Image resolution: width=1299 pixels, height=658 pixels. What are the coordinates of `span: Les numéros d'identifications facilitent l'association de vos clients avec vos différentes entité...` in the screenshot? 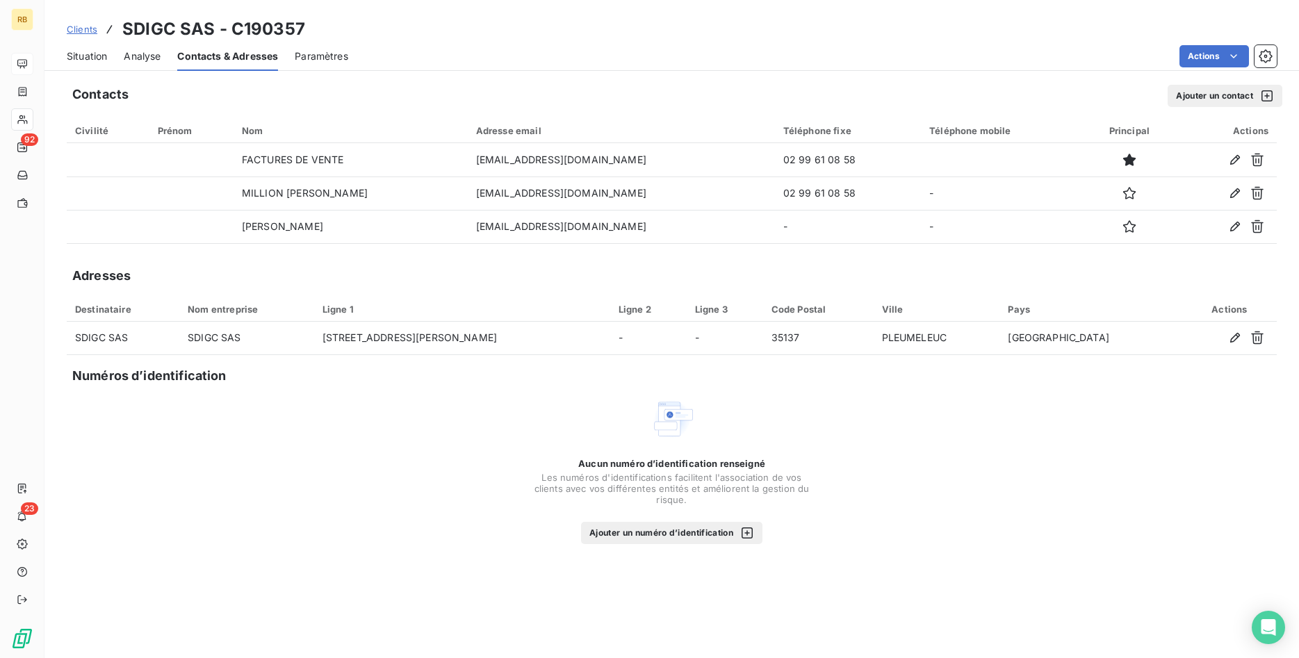 It's located at (672, 489).